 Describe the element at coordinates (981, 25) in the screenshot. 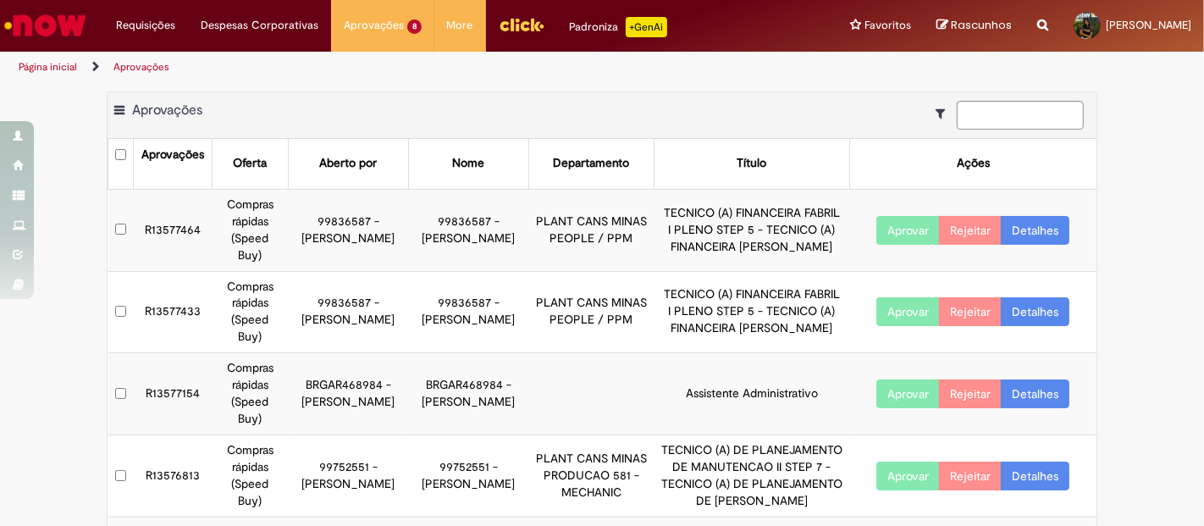

I see `span: Rascunhos` at that location.